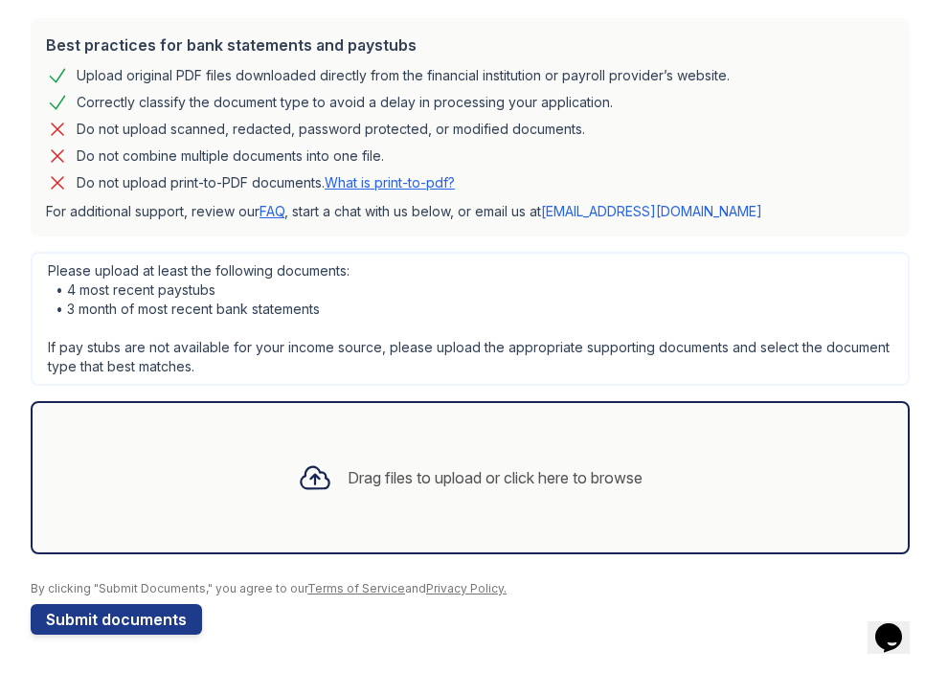 This screenshot has width=948, height=673. I want to click on p: For additional support, review our , start a chat with us below, or email us at, so click(470, 212).